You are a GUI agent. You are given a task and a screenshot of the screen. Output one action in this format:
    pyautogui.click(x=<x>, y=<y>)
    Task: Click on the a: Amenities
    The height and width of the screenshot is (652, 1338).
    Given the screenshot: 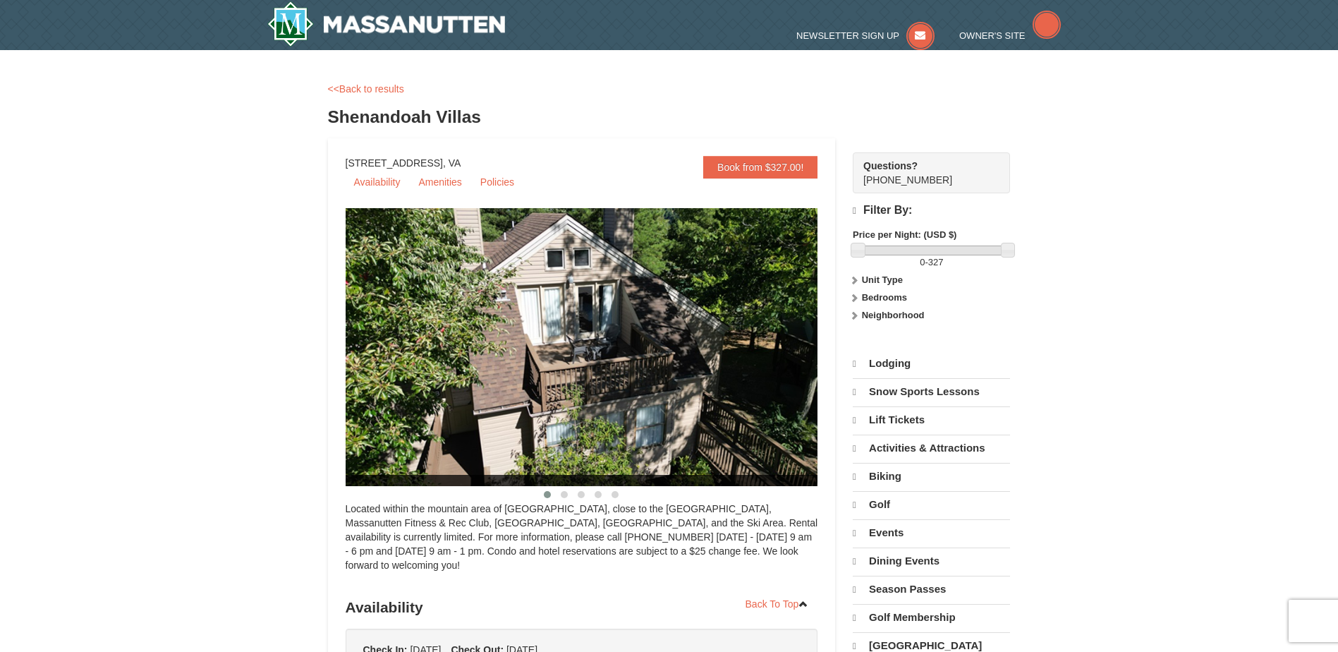 What is the action you would take?
    pyautogui.click(x=440, y=182)
    